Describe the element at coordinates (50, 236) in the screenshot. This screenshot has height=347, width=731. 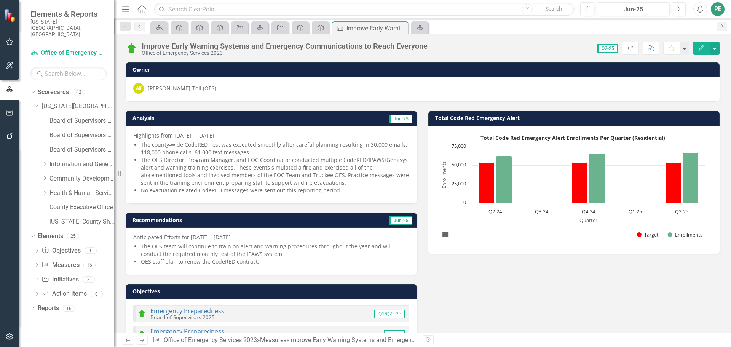
I see `a: Elements` at that location.